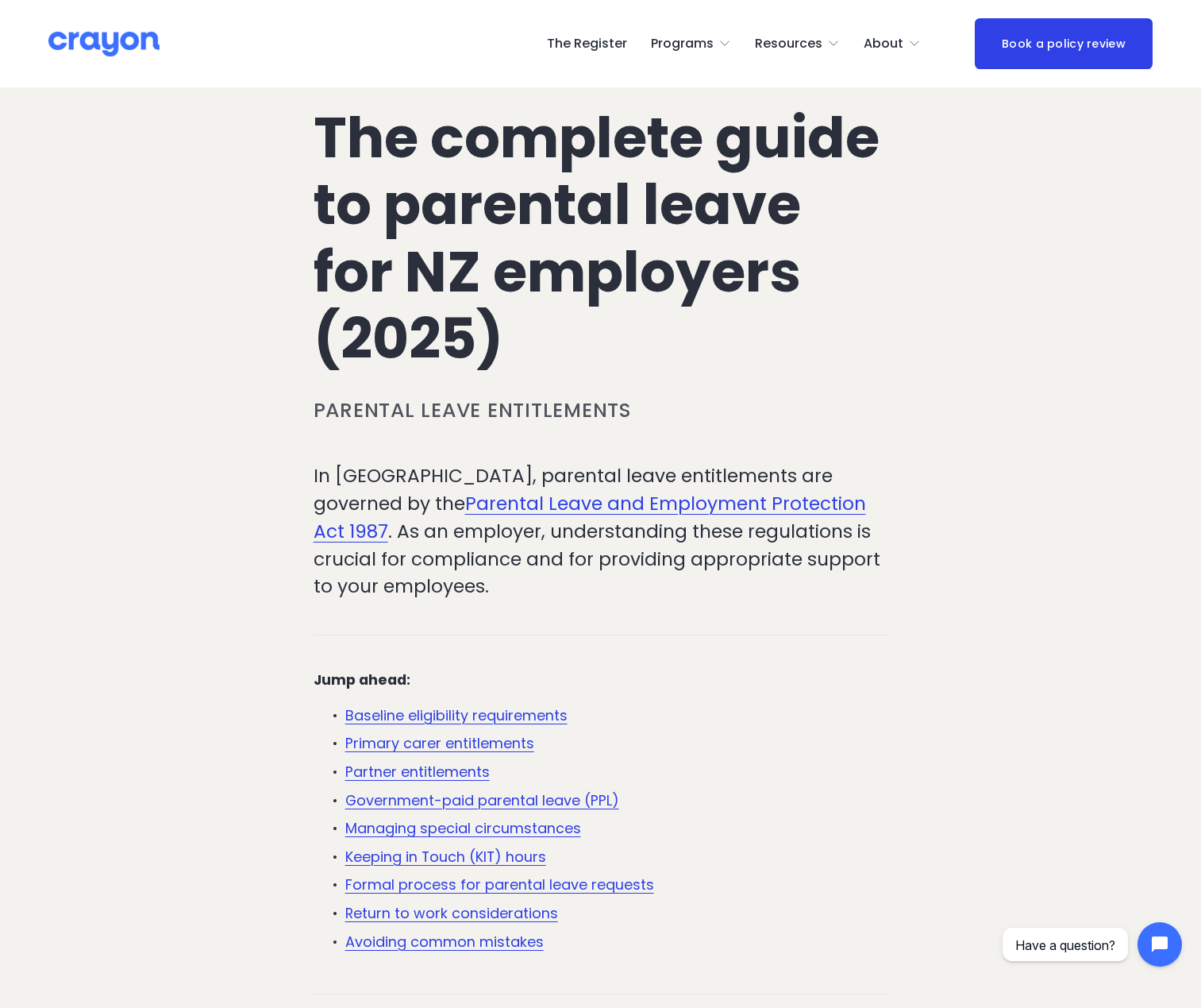 The width and height of the screenshot is (1201, 1008). I want to click on a: Return to work considerations, so click(452, 912).